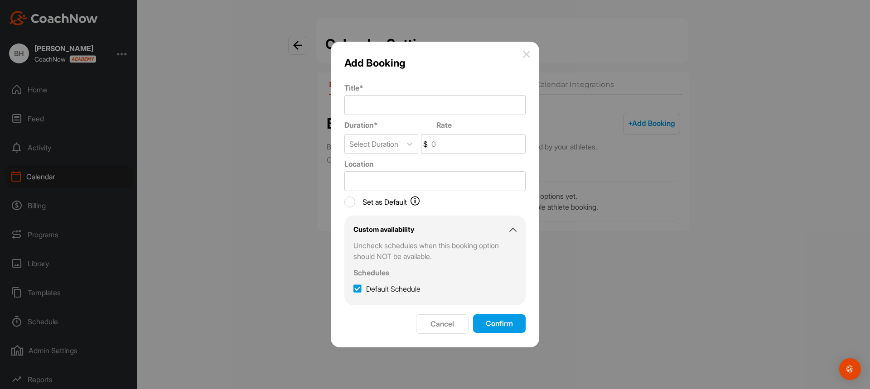 The height and width of the screenshot is (389, 870). Describe the element at coordinates (374, 144) in the screenshot. I see `div: Select Duration` at that location.